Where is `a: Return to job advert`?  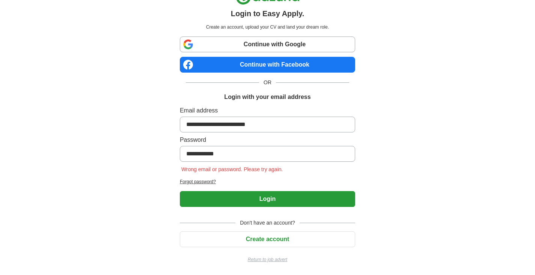
a: Return to job advert is located at coordinates (268, 259).